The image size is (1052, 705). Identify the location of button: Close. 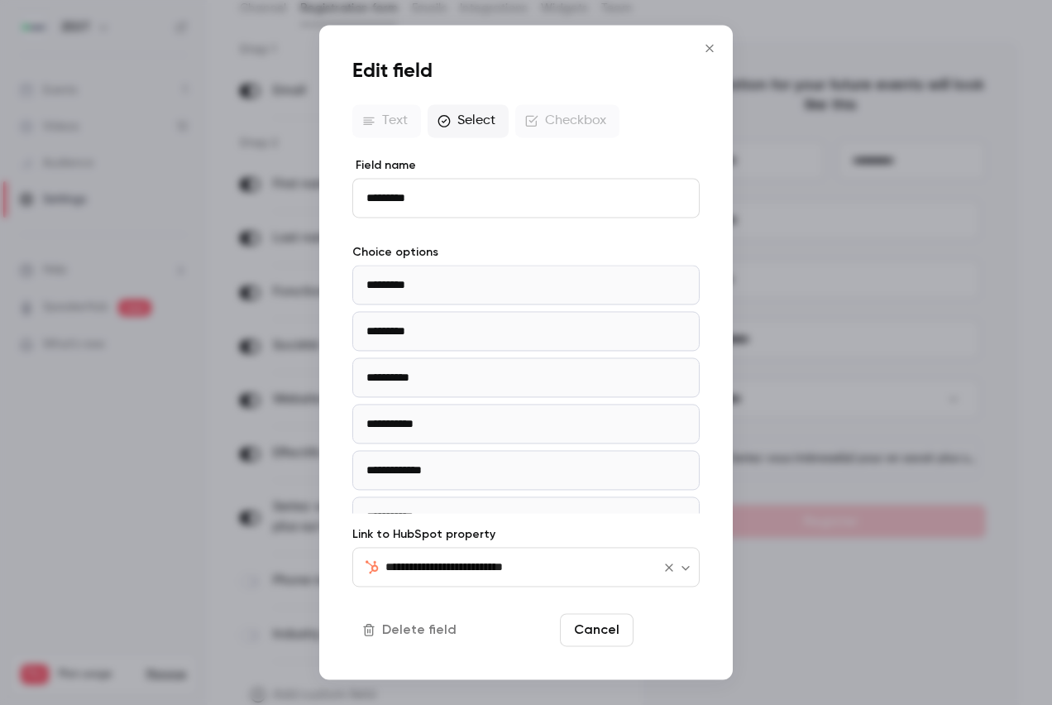
(710, 48).